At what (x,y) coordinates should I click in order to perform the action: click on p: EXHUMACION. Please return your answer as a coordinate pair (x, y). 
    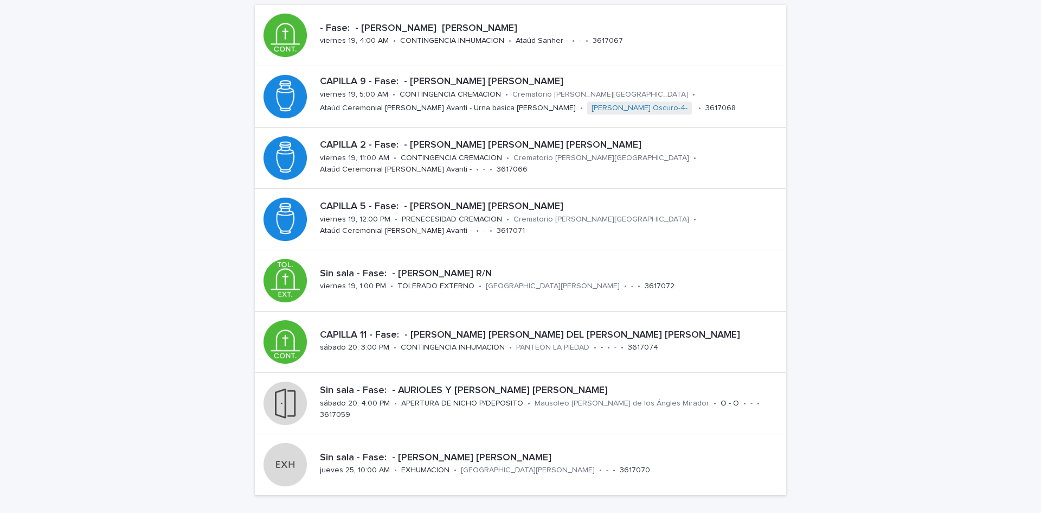
    Looking at the image, I should click on (425, 470).